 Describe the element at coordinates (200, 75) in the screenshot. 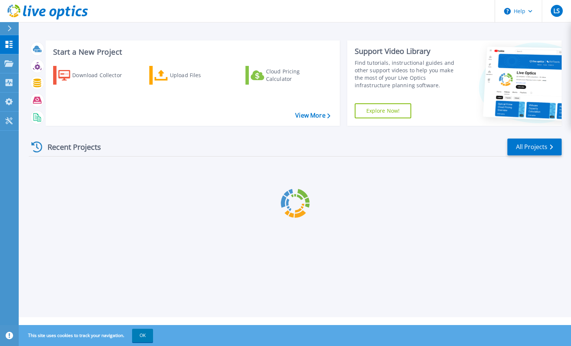

I see `div: Upload Files` at that location.